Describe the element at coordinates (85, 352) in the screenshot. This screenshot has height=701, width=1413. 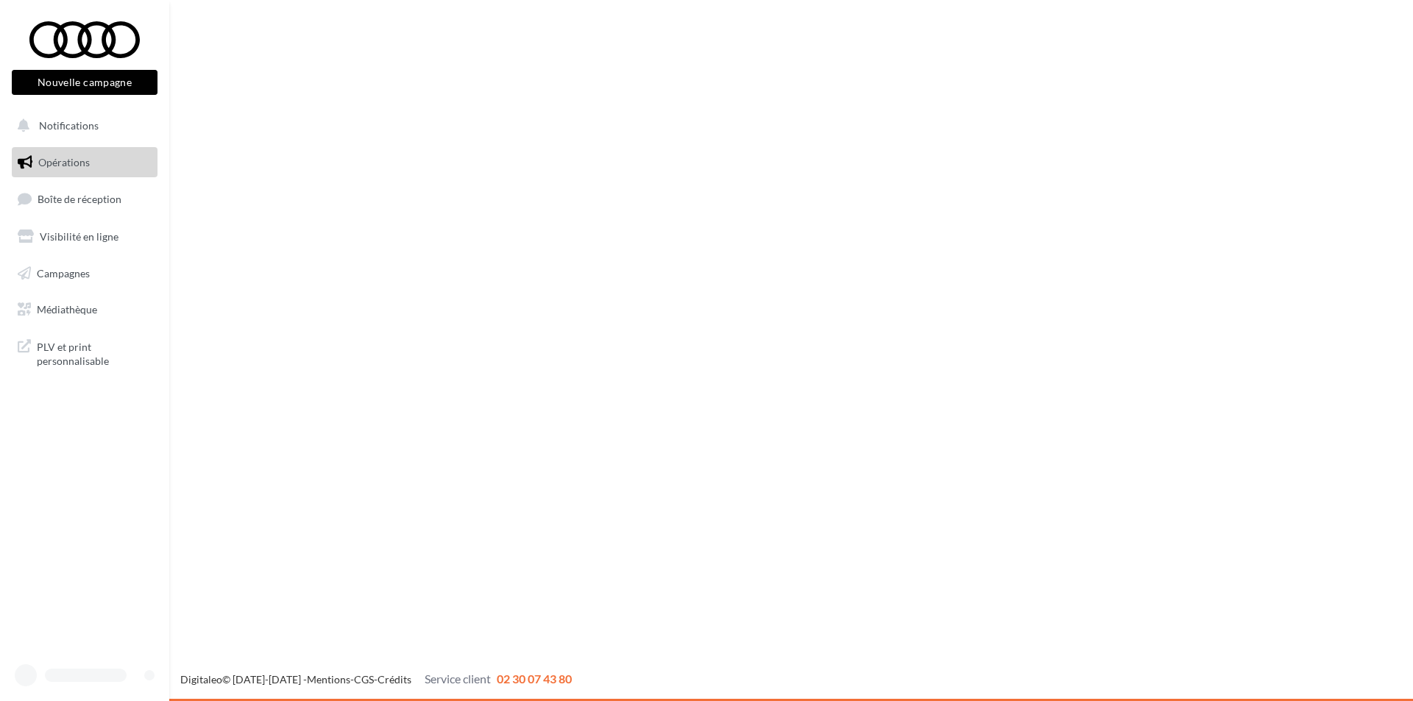
I see `a: PLV et print personnalisable` at that location.